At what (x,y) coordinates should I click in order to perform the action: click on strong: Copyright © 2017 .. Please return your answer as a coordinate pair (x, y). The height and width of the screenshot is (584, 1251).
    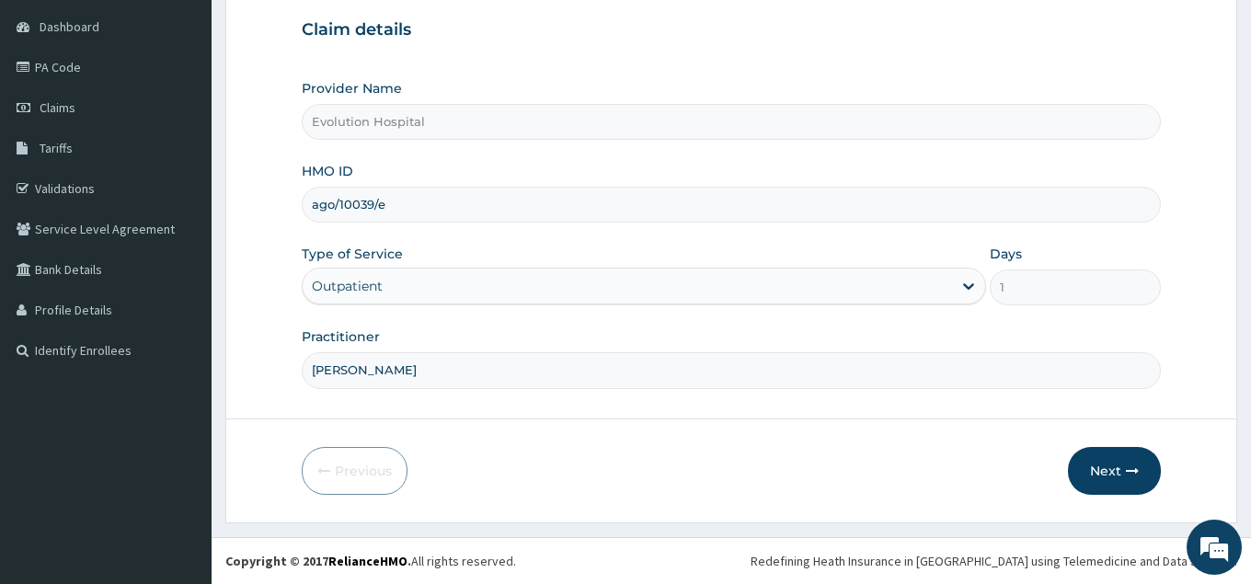
    Looking at the image, I should click on (318, 561).